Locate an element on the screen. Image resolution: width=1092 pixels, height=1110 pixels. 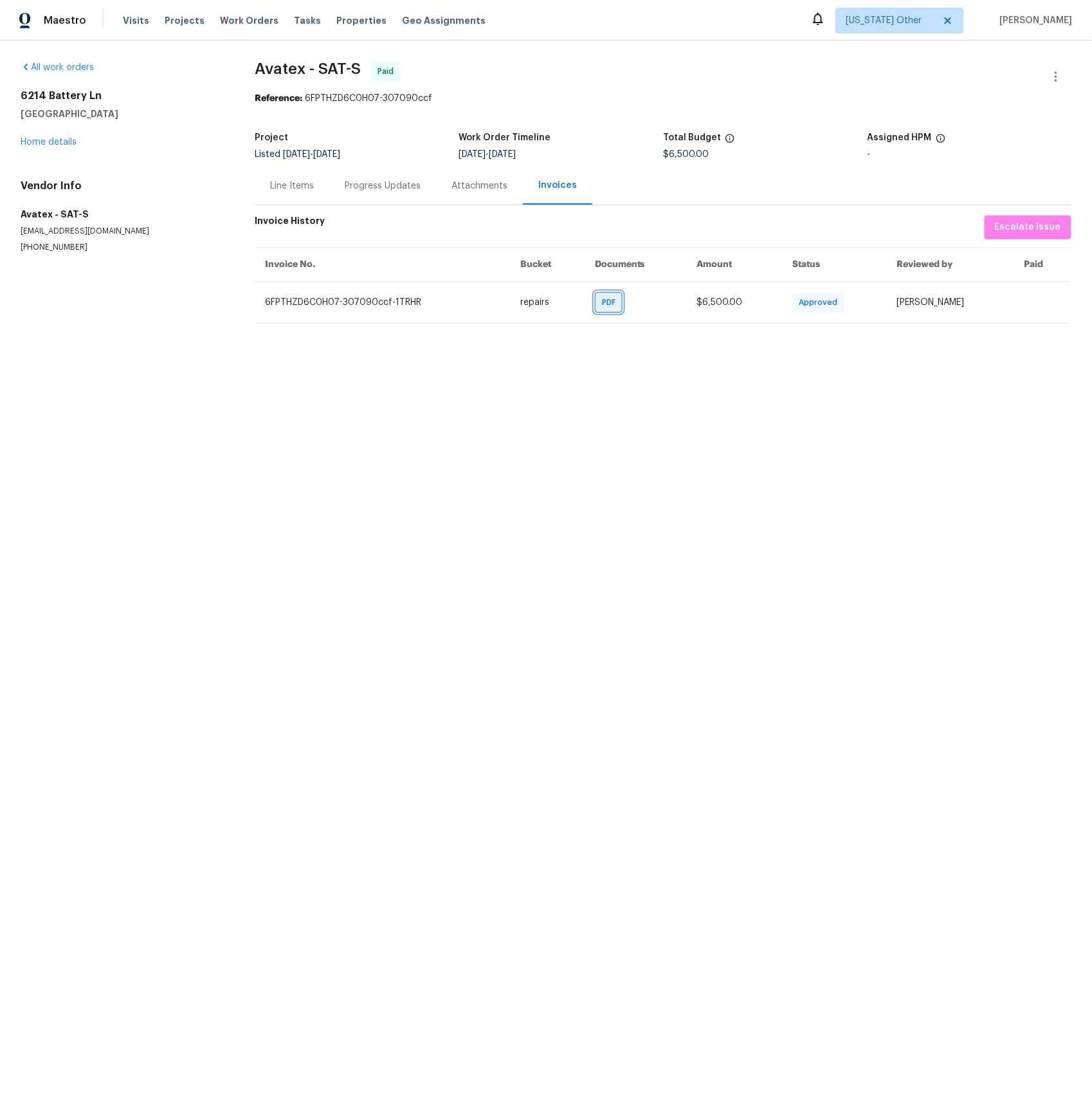
span: PDF is located at coordinates (611, 303).